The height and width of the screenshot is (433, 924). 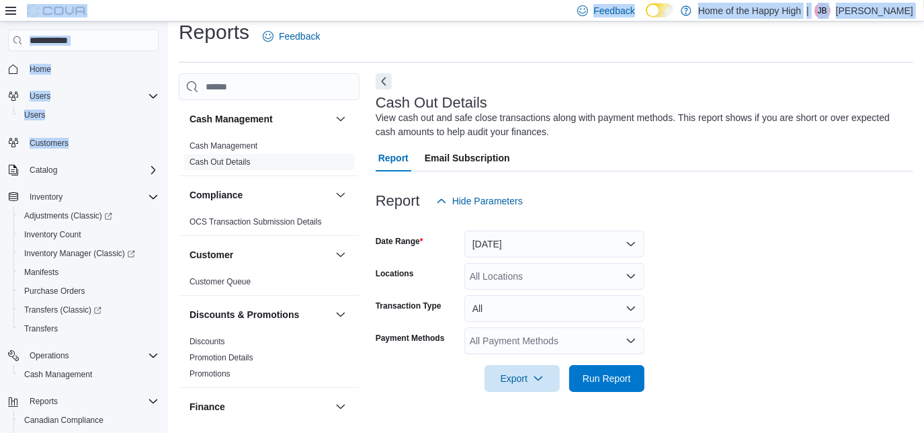 What do you see at coordinates (660, 10) in the screenshot?
I see `input: Dark Mode` at bounding box center [660, 10].